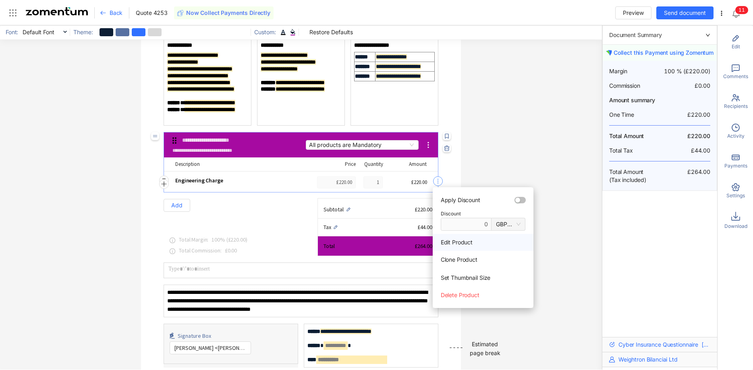  I want to click on div: Recipients, so click(736, 102).